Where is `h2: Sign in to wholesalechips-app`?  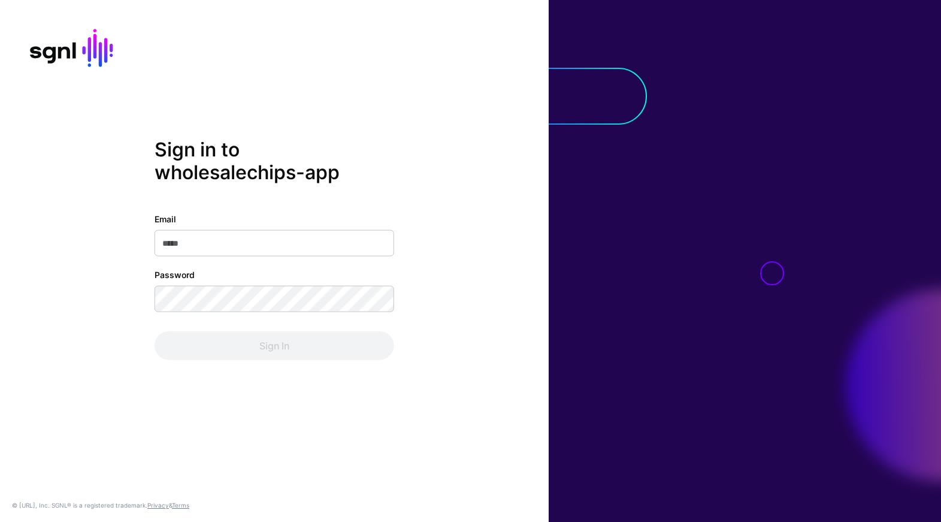 h2: Sign in to wholesalechips-app is located at coordinates (274, 160).